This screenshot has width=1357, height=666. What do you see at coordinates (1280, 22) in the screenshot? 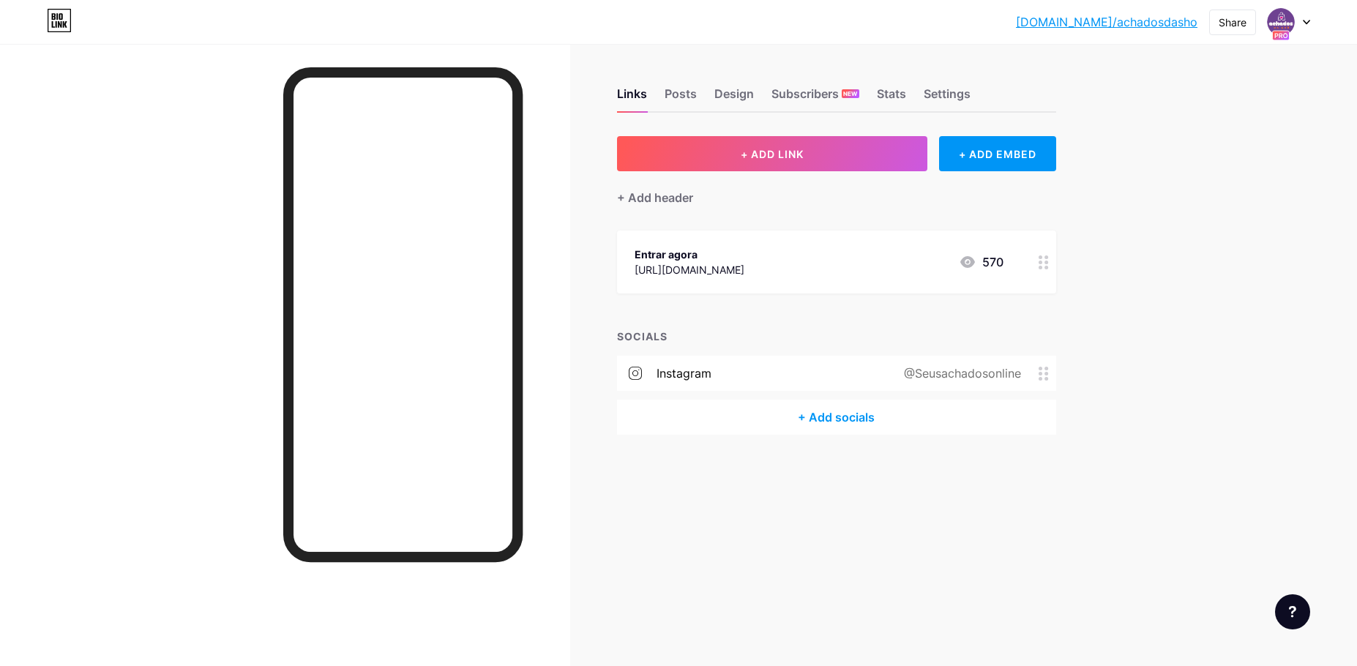
I see `img: achadosonline` at bounding box center [1280, 22].